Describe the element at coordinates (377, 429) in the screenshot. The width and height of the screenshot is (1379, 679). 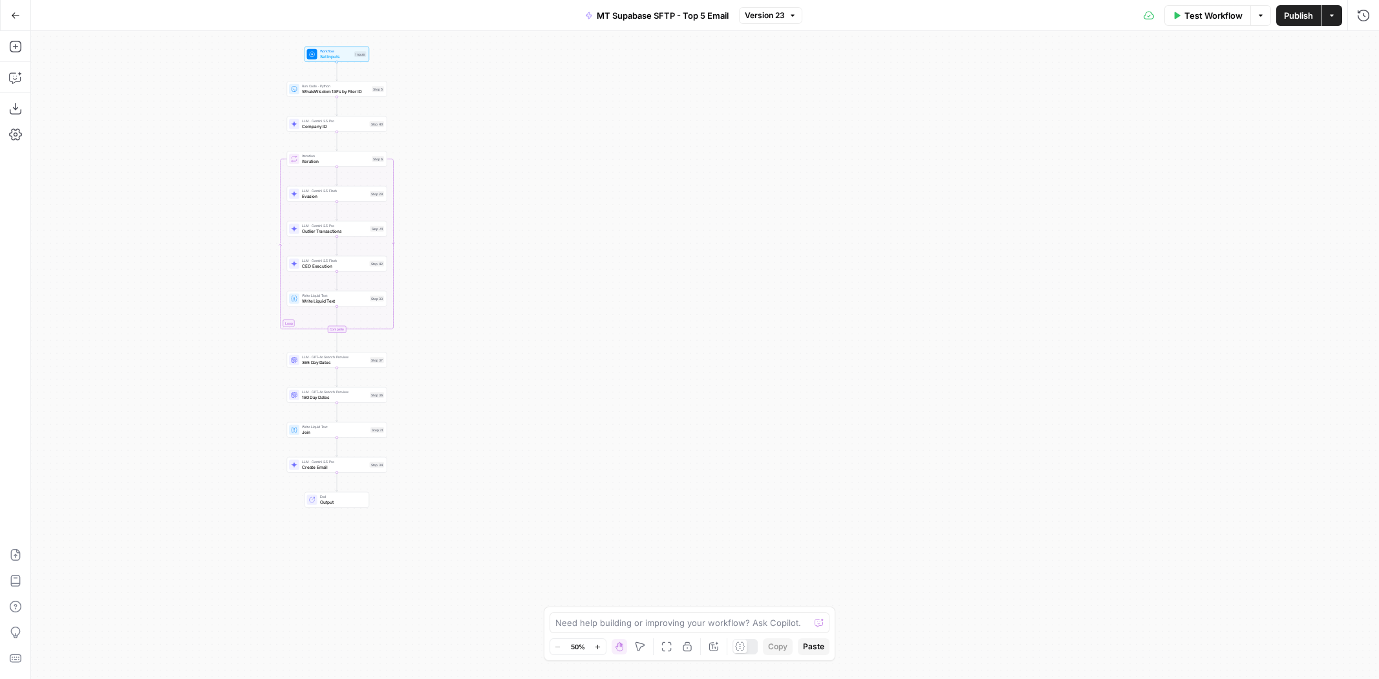
I see `div: Step 31` at that location.